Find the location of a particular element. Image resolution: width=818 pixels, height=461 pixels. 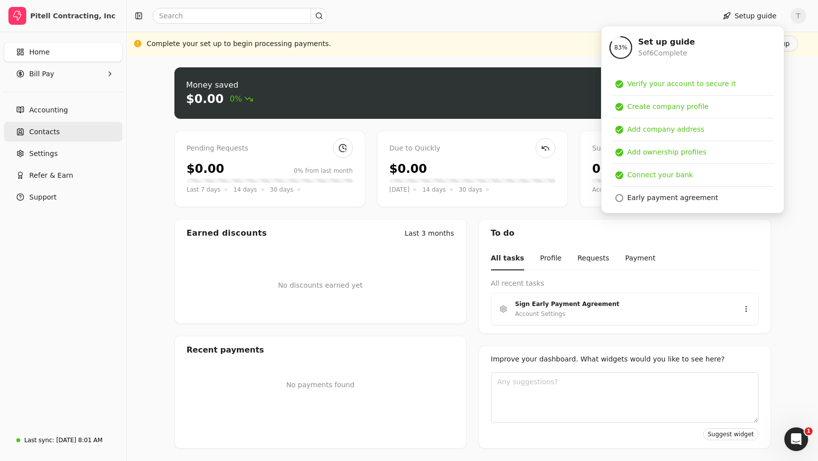

p: No payments found is located at coordinates (321, 385).